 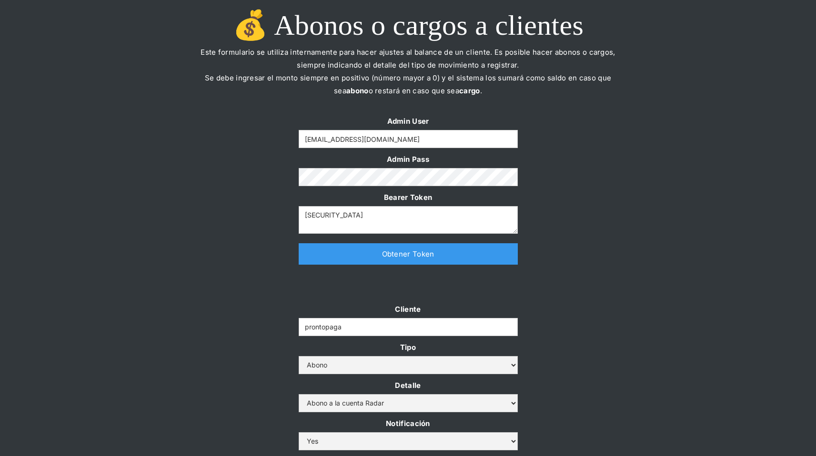 I want to click on p: Este formulario se utiliza internamente para hacer ajustes al balance de un cliente. Es posible h..., so click(x=408, y=78).